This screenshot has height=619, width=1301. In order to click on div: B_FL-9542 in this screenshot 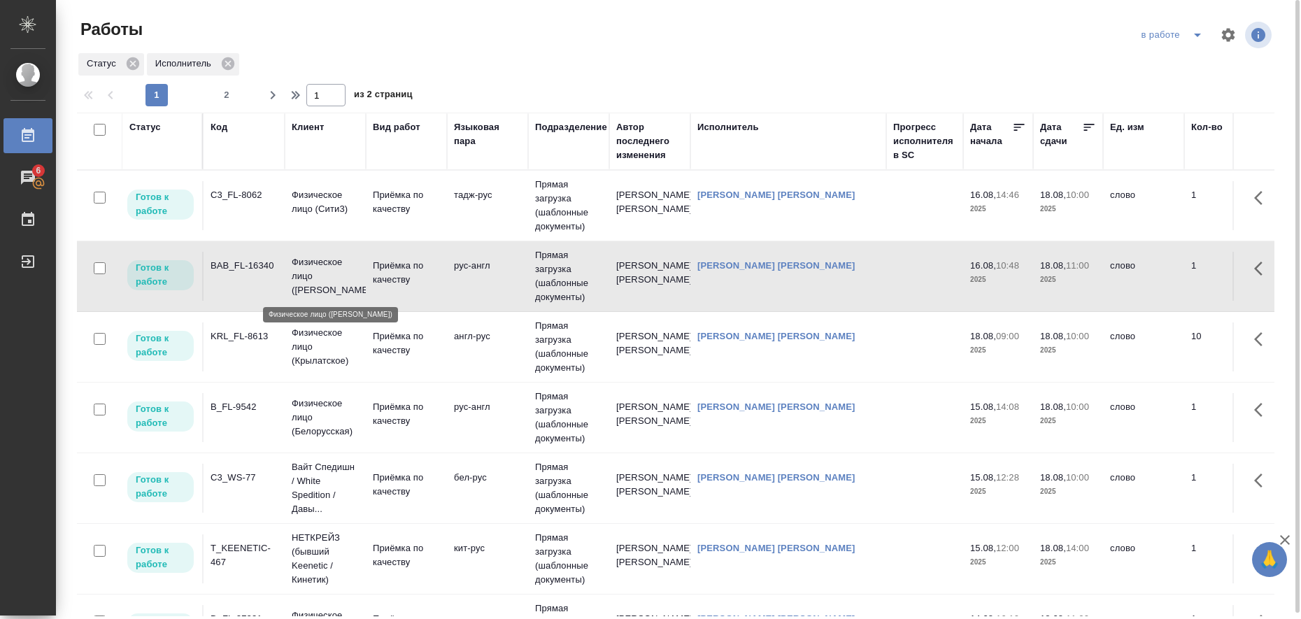, I will do `click(244, 407)`.